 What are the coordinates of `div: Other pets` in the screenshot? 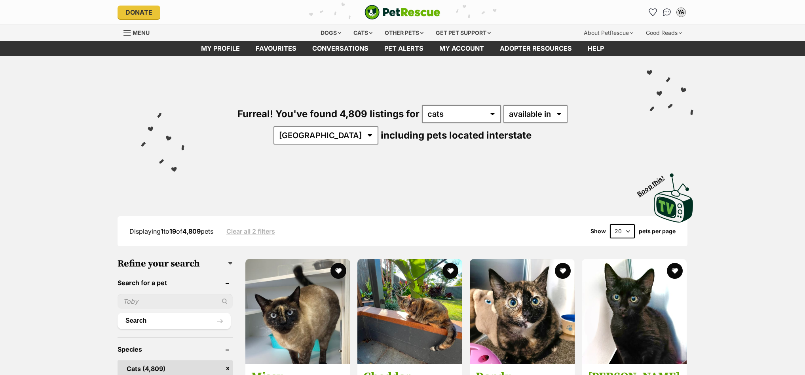 It's located at (404, 33).